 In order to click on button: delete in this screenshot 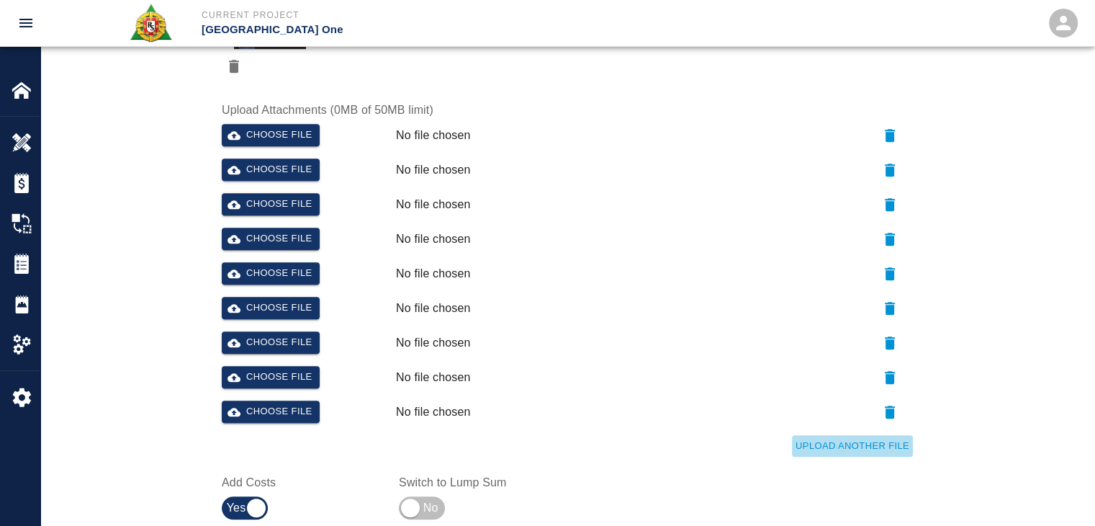, I will do `click(234, 66)`.